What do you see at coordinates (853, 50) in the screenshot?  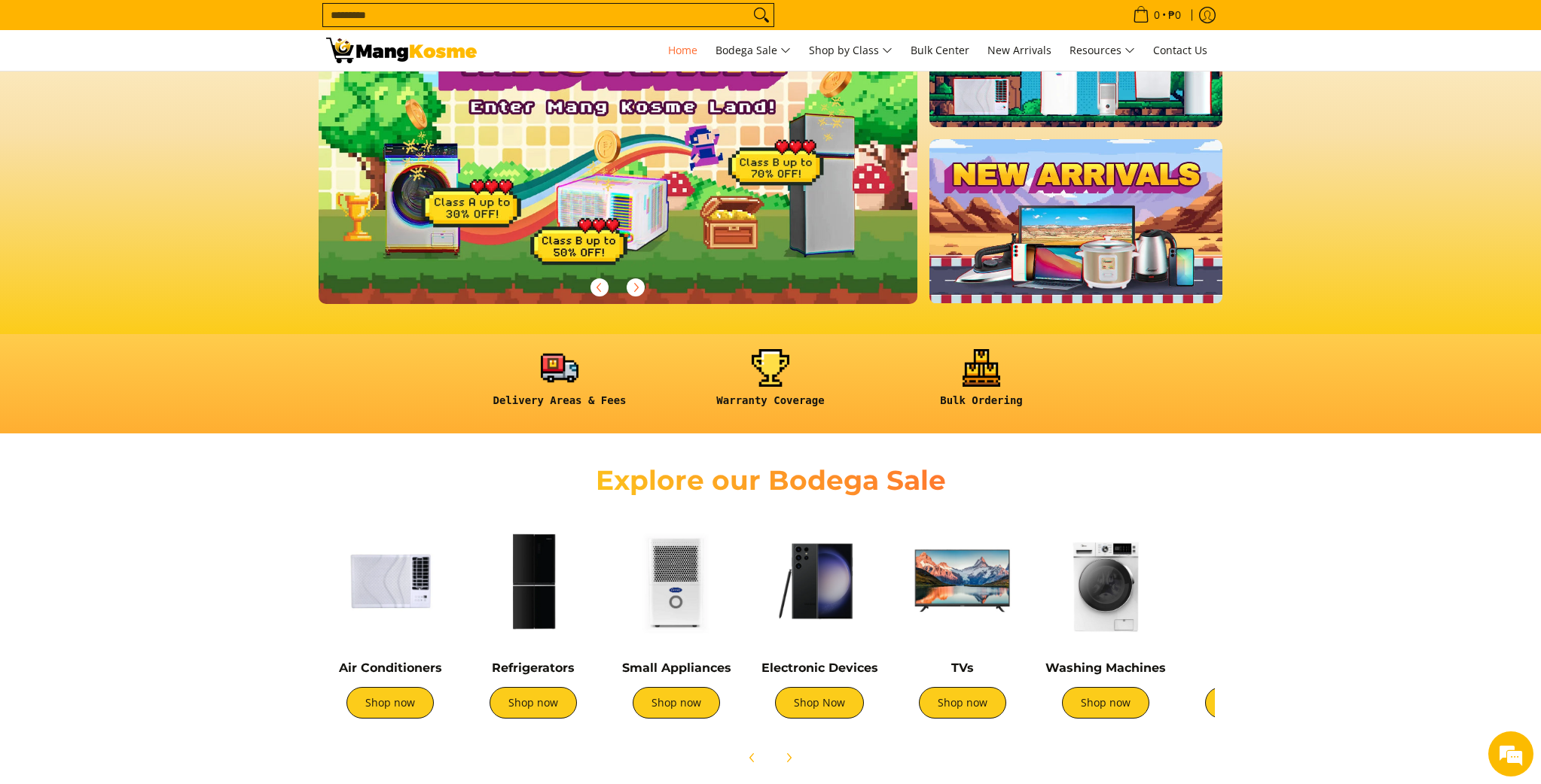 I see `nav: Main Menu` at bounding box center [853, 50].